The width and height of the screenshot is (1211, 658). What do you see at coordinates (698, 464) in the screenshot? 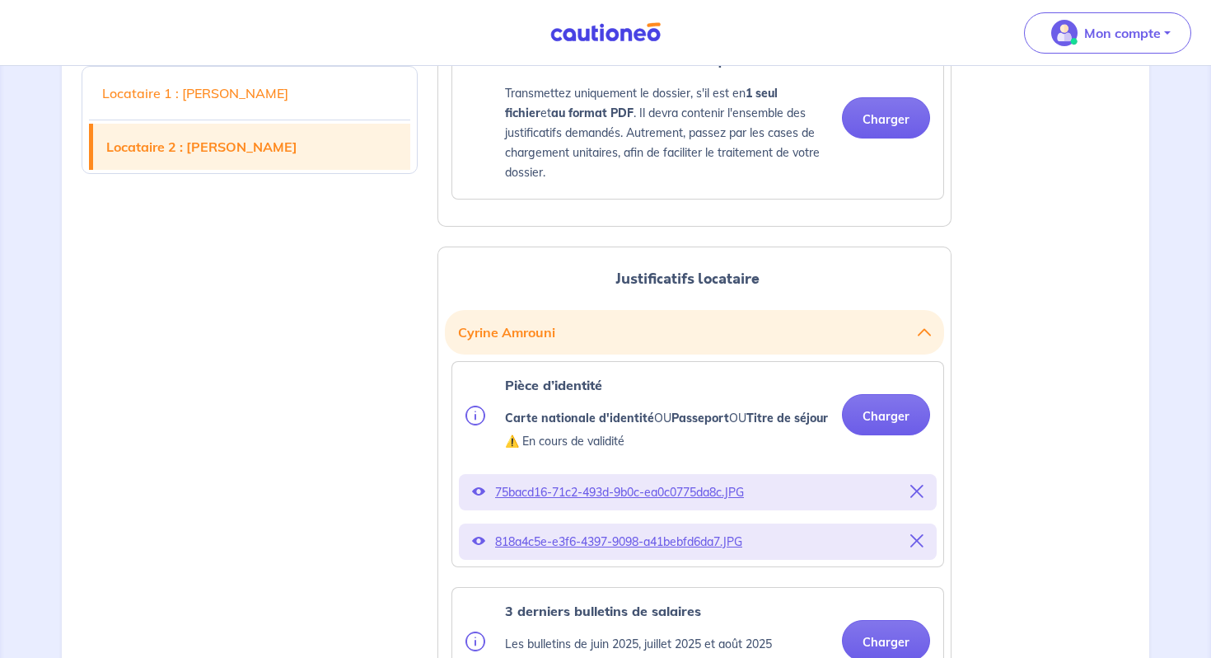
I see `div: categoryName: national-id, userCategory: cdi-without-trial` at bounding box center [698, 464].